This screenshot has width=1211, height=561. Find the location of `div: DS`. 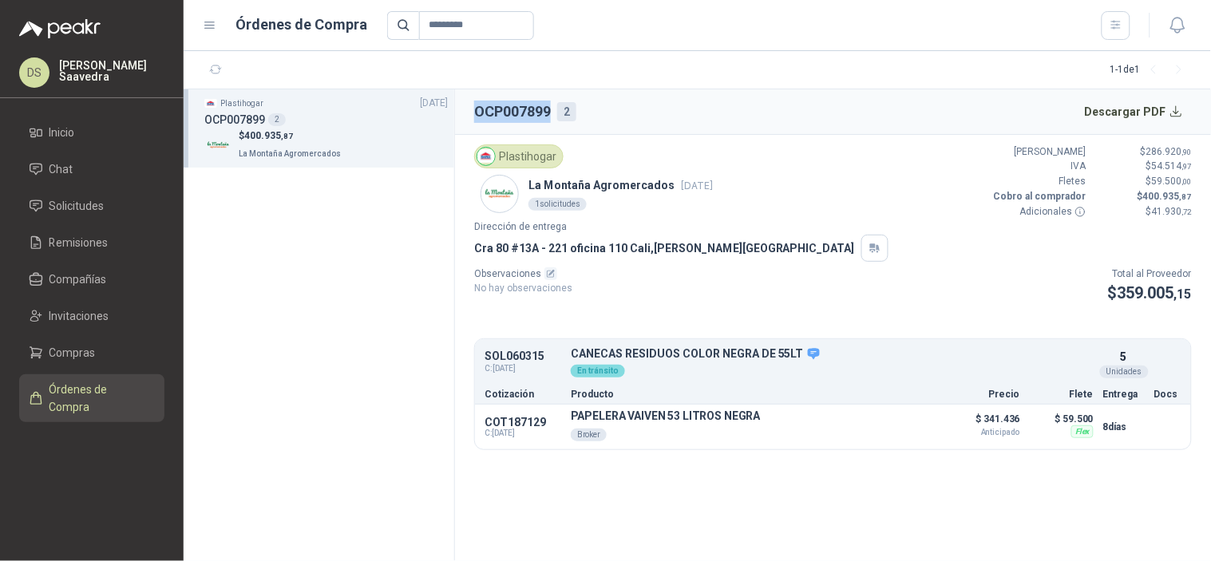

div: DS is located at coordinates (34, 73).